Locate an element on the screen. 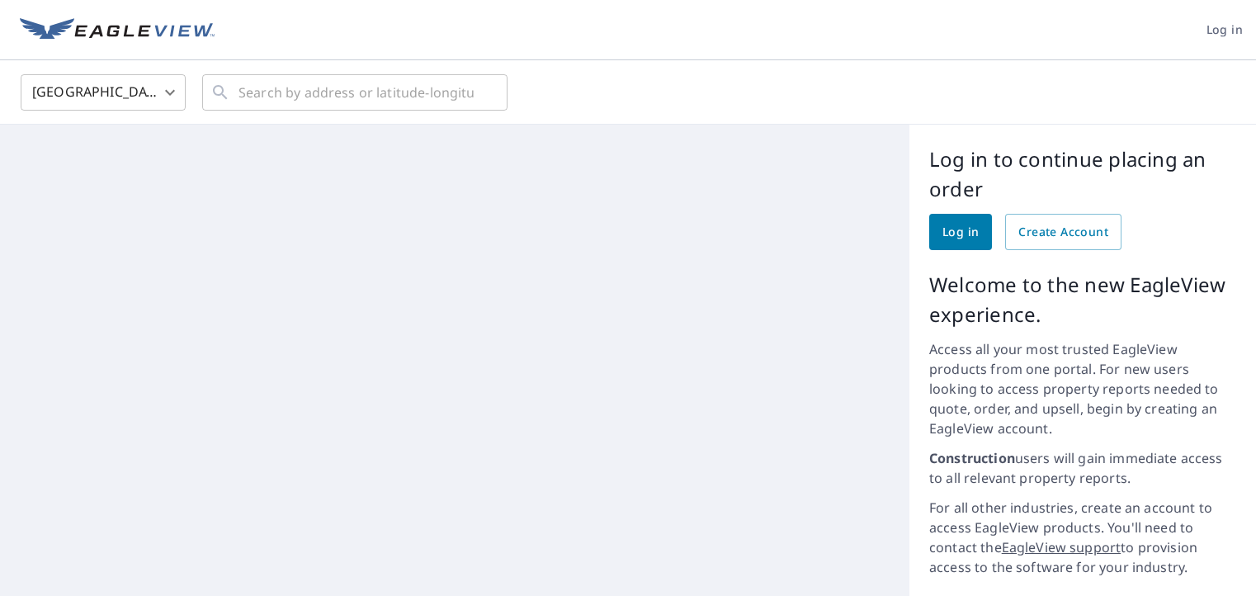 This screenshot has height=596, width=1256. a: EagleView support is located at coordinates (1062, 547).